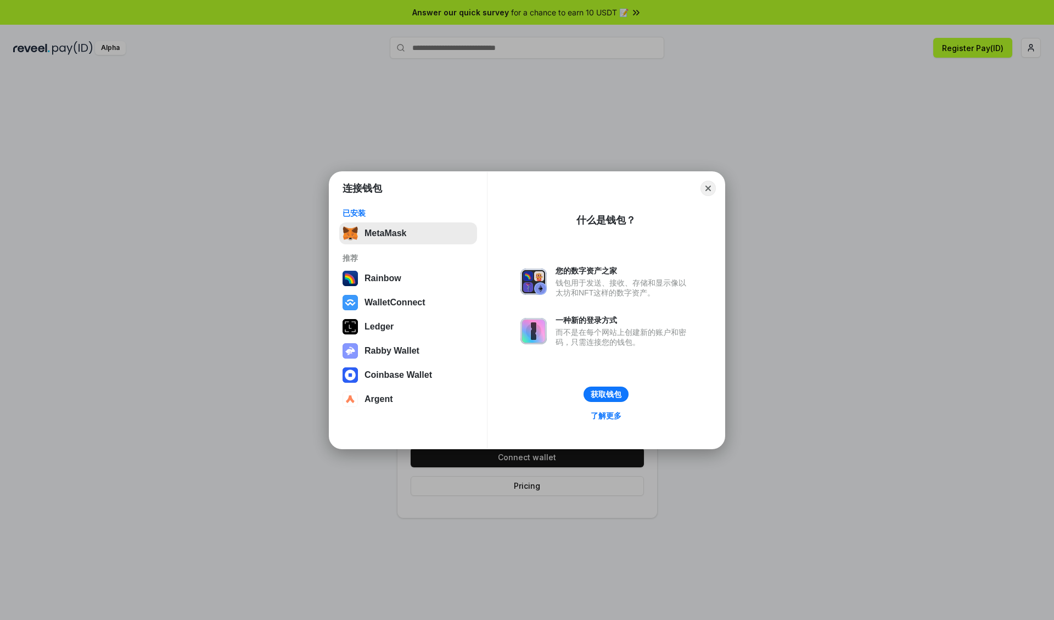 The width and height of the screenshot is (1054, 620). What do you see at coordinates (350, 233) in the screenshot?
I see `img: svg+xml,%3Csvg%20fill%3D%22none%22%20height%3D%2233%22%20viewBox%3D%220%200%2035%2033%22%20width%...` at bounding box center [350, 233].